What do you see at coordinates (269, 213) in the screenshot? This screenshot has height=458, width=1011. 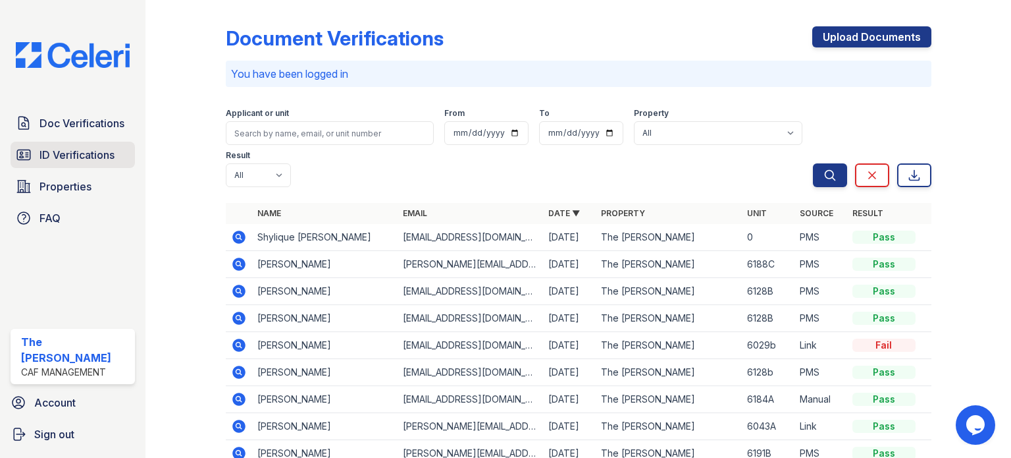 I see `a: Name` at bounding box center [269, 213].